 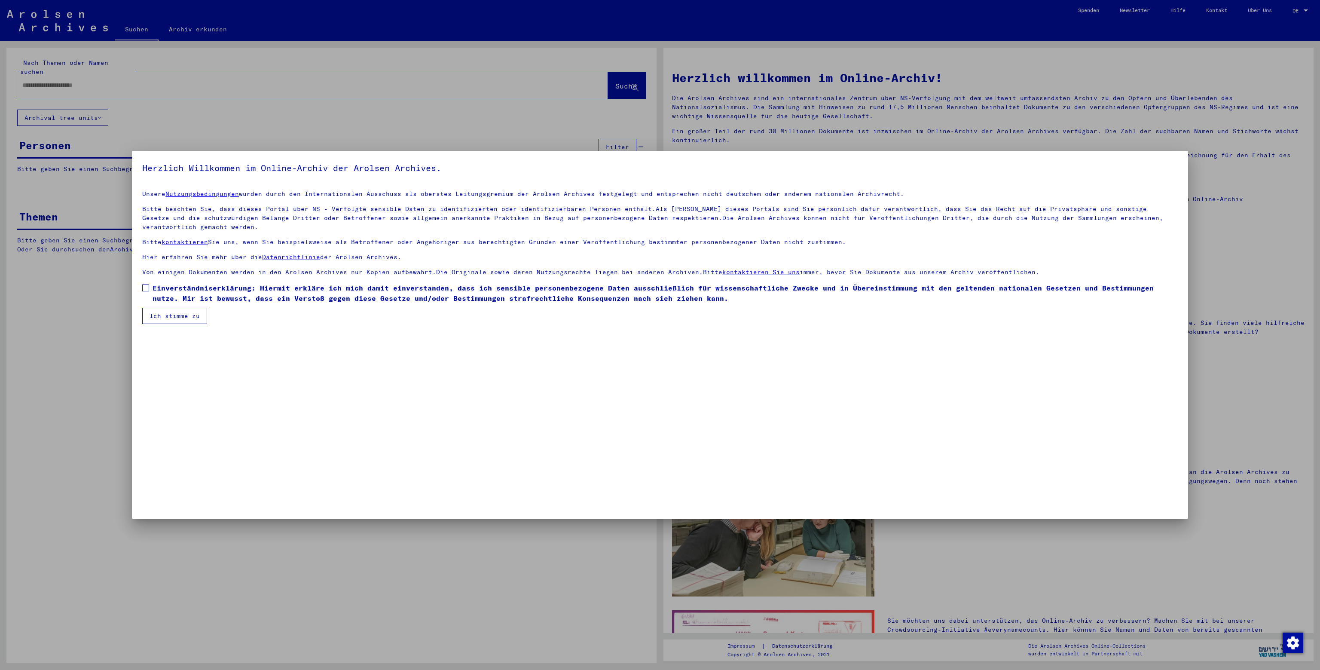 What do you see at coordinates (291, 257) in the screenshot?
I see `a: Datenrichtlinie` at bounding box center [291, 257].